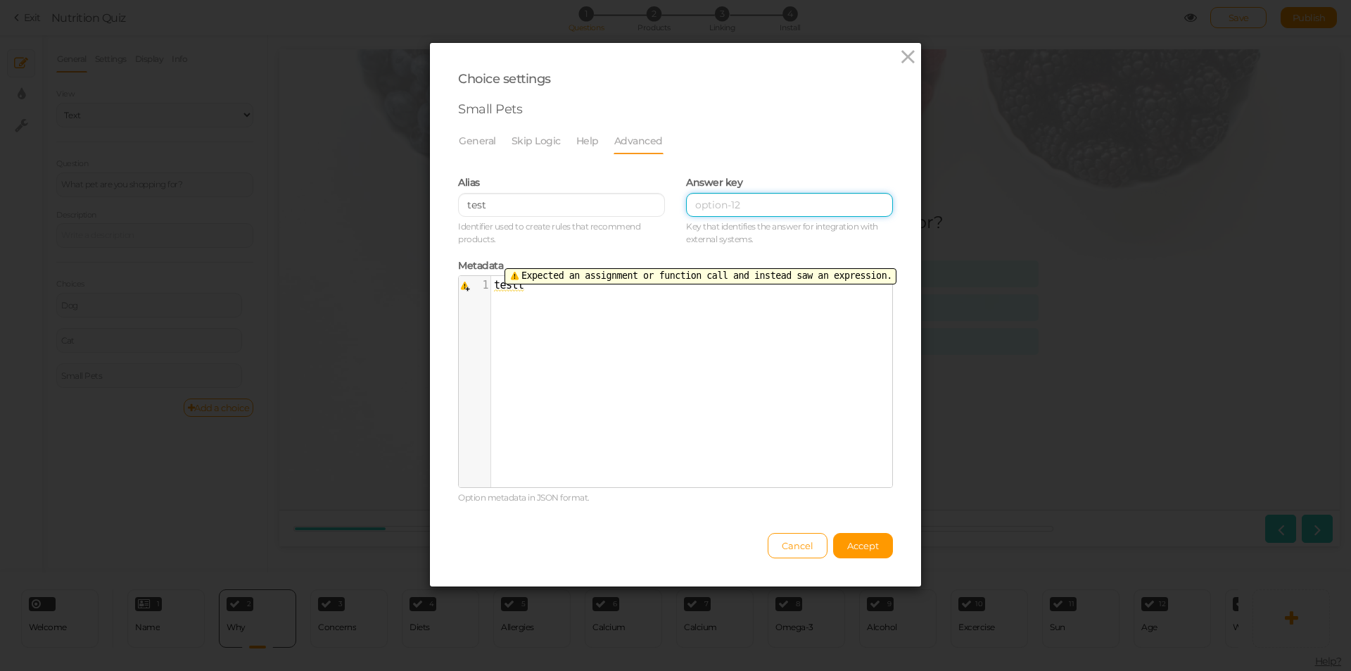 Image resolution: width=1351 pixels, height=671 pixels. Describe the element at coordinates (509, 285) in the screenshot. I see `span: testt` at that location.